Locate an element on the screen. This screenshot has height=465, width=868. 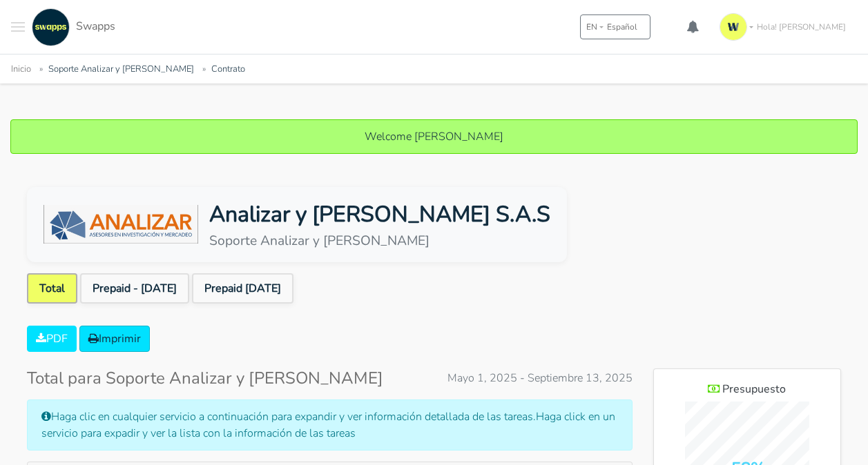
img: isotipo-3-3e143c57.png is located at coordinates (733, 27).